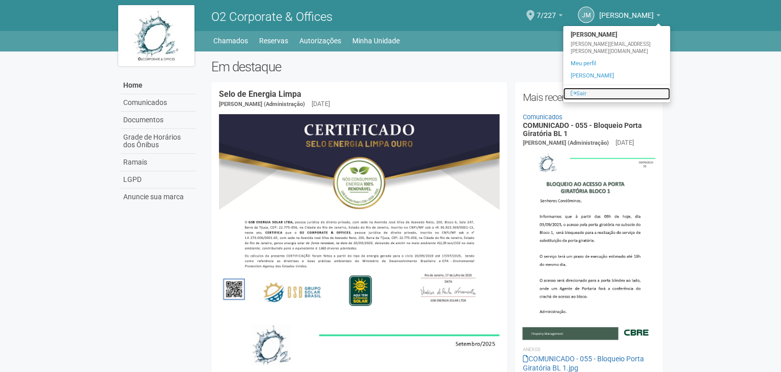 This screenshot has width=781, height=372. What do you see at coordinates (546, 10) in the screenshot?
I see `span: 7/227` at bounding box center [546, 10].